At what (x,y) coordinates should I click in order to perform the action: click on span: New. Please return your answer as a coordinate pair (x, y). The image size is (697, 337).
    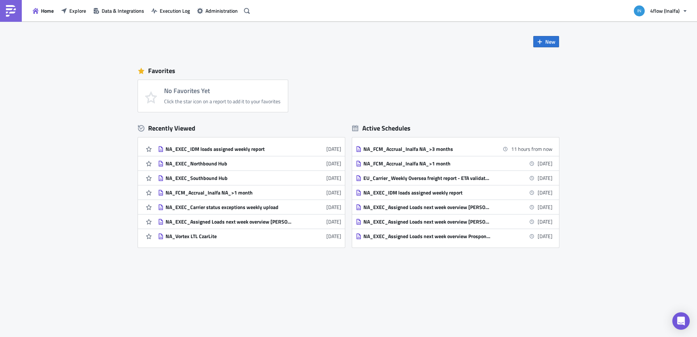
    Looking at the image, I should click on (551, 41).